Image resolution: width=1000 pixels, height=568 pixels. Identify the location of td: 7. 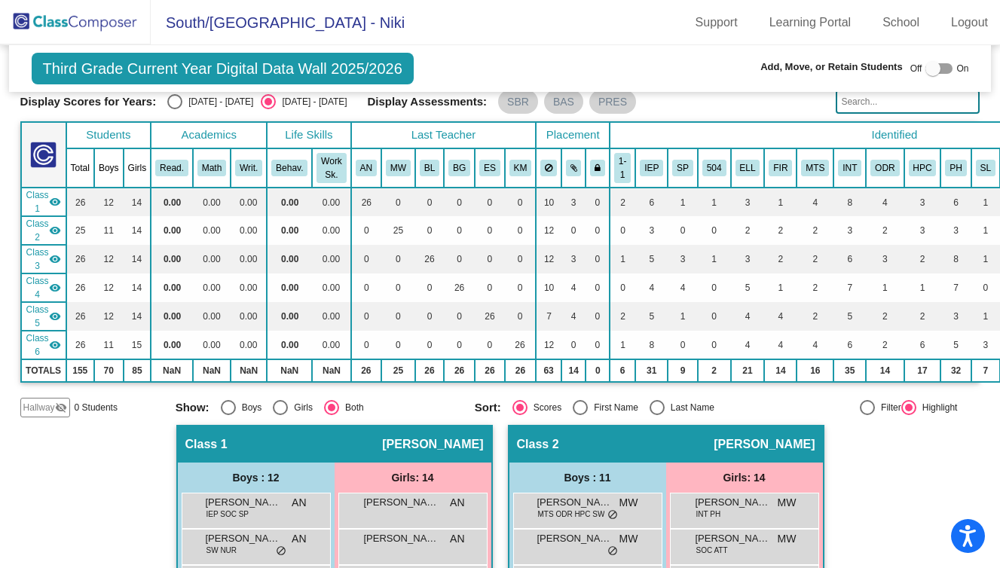
(849, 288).